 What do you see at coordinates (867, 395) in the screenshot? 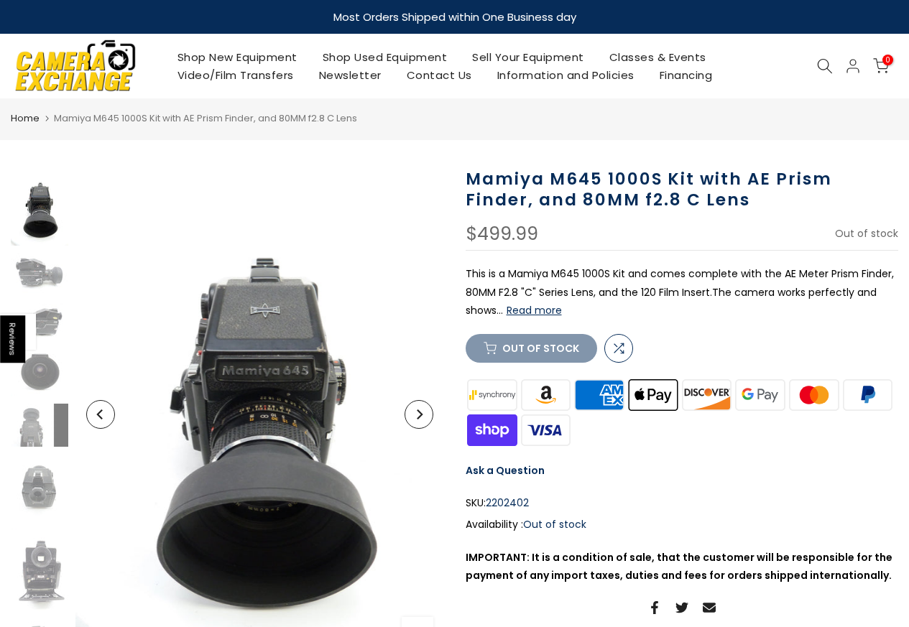
I see `img: paypal` at bounding box center [867, 395].